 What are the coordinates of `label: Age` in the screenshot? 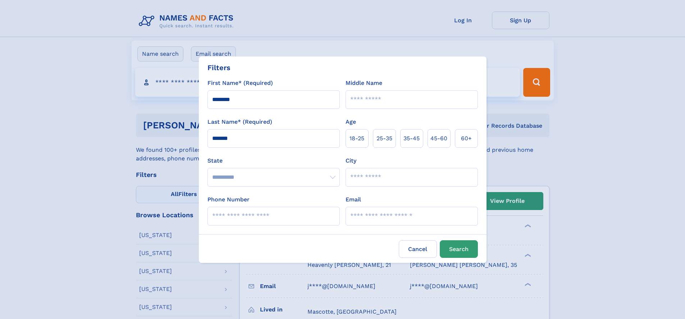 It's located at (351, 122).